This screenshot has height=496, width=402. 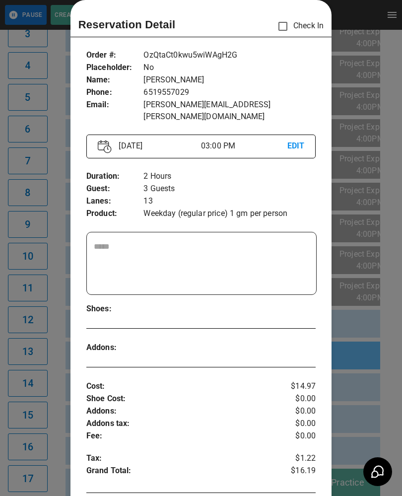 I want to click on p: 2 Hours, so click(x=229, y=176).